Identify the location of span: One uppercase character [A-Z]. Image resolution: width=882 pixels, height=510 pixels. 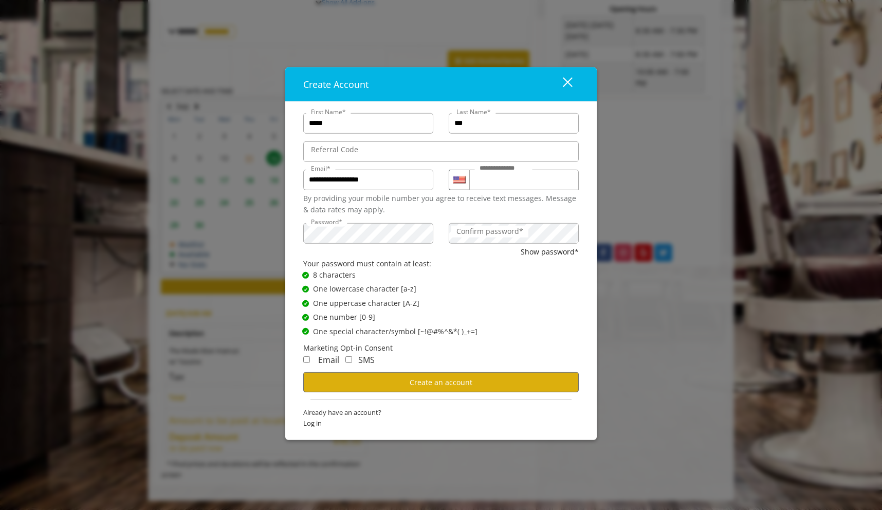
(366, 303).